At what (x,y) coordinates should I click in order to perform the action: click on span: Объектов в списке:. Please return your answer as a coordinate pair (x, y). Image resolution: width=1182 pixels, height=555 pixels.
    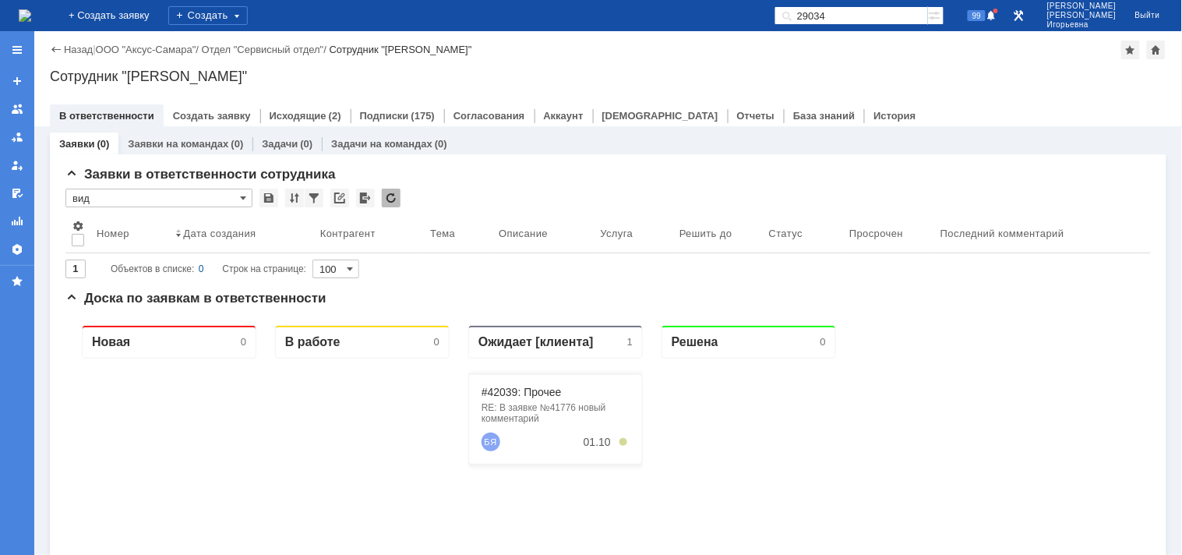
    Looking at the image, I should click on (152, 269).